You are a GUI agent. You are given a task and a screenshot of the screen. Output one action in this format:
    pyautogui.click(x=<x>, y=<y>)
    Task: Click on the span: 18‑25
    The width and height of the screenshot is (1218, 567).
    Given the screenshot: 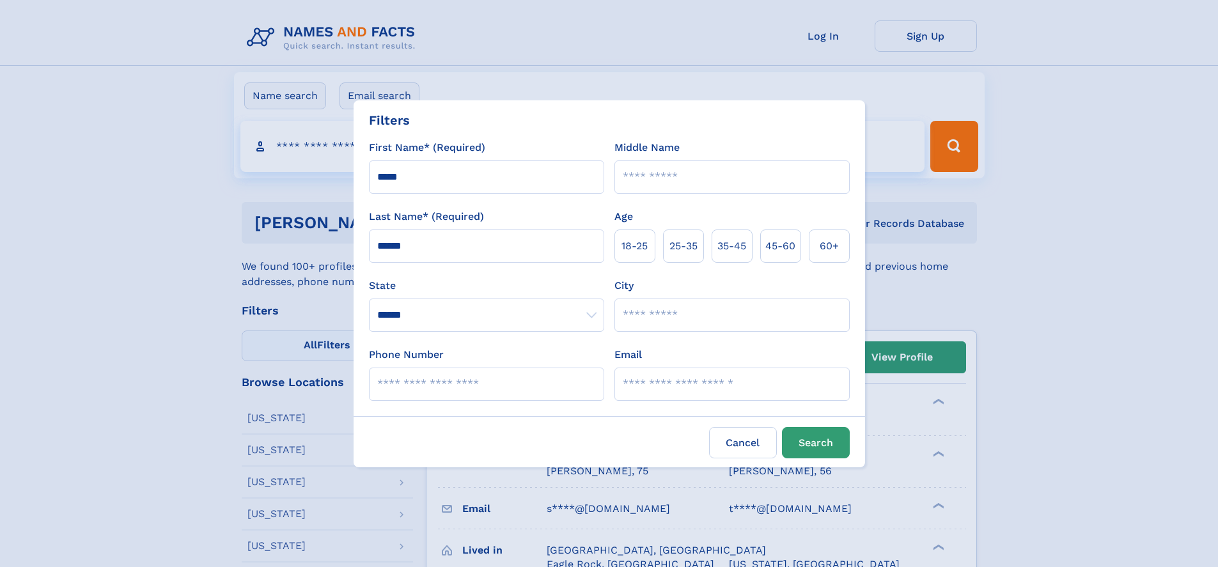 What is the action you would take?
    pyautogui.click(x=634, y=246)
    